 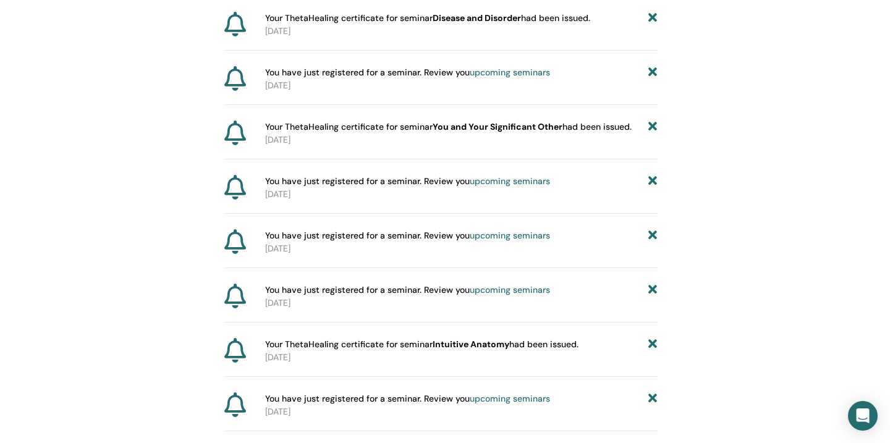 I want to click on b: Disease and Disorder, so click(x=477, y=18).